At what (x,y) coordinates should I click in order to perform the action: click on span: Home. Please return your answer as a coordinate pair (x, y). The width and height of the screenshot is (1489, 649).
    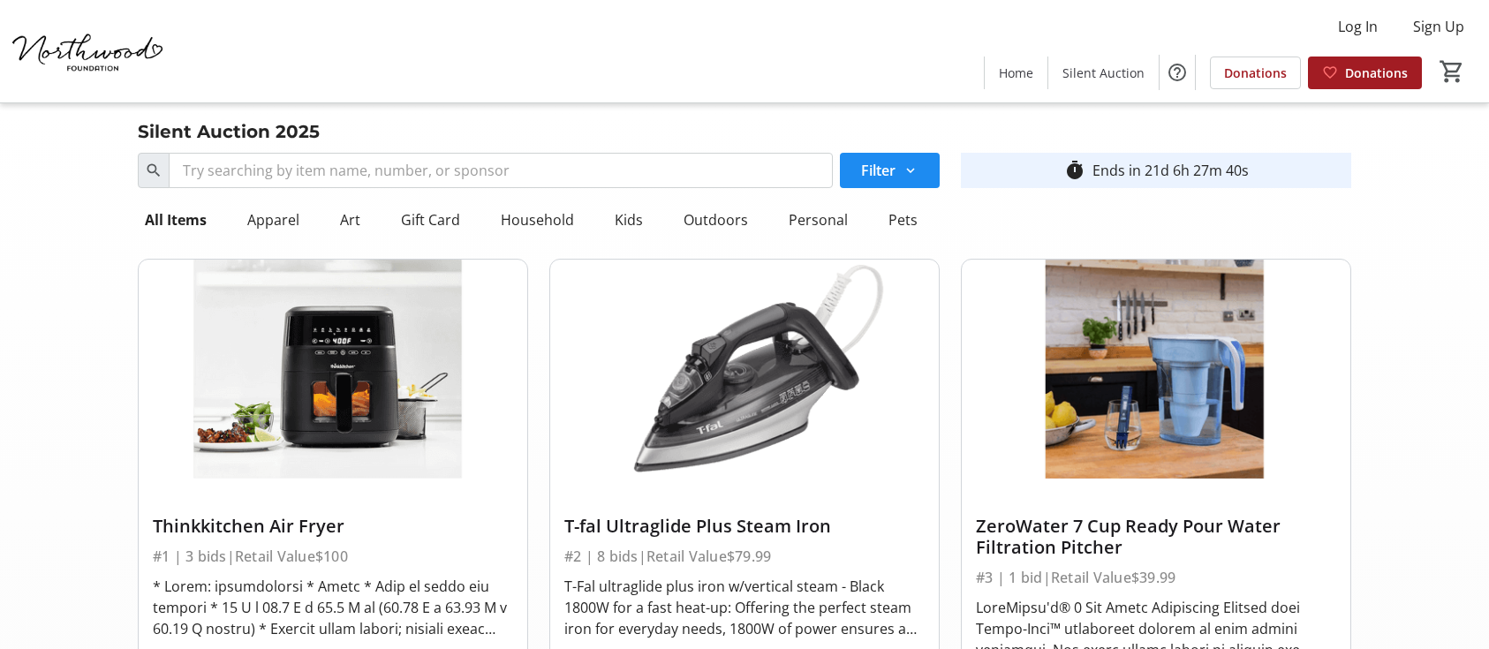
    Looking at the image, I should click on (1015, 72).